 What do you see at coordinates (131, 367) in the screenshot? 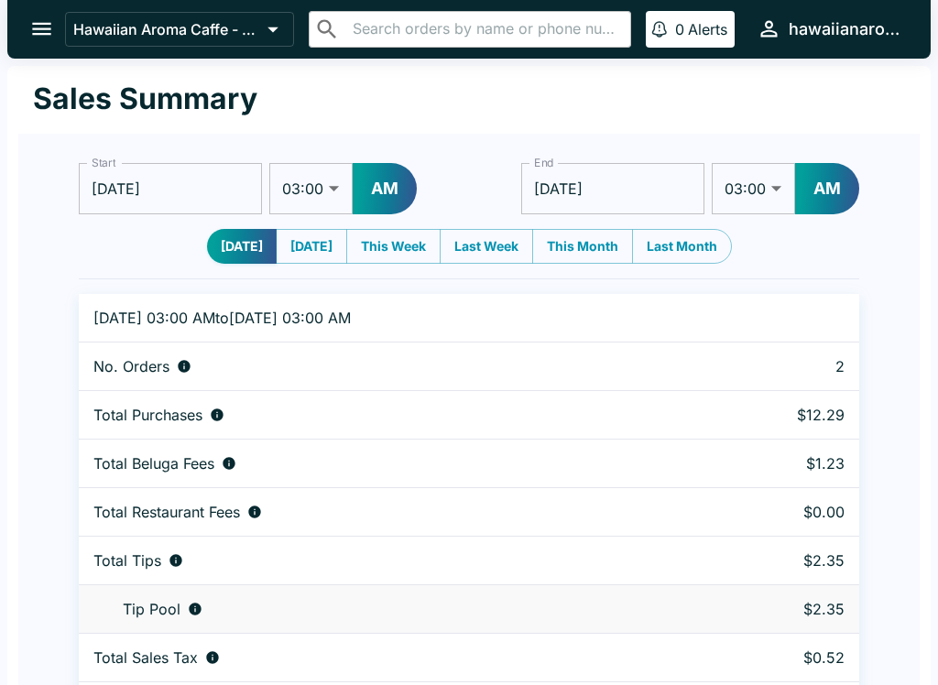
I see `p: No. Orders` at bounding box center [131, 367].